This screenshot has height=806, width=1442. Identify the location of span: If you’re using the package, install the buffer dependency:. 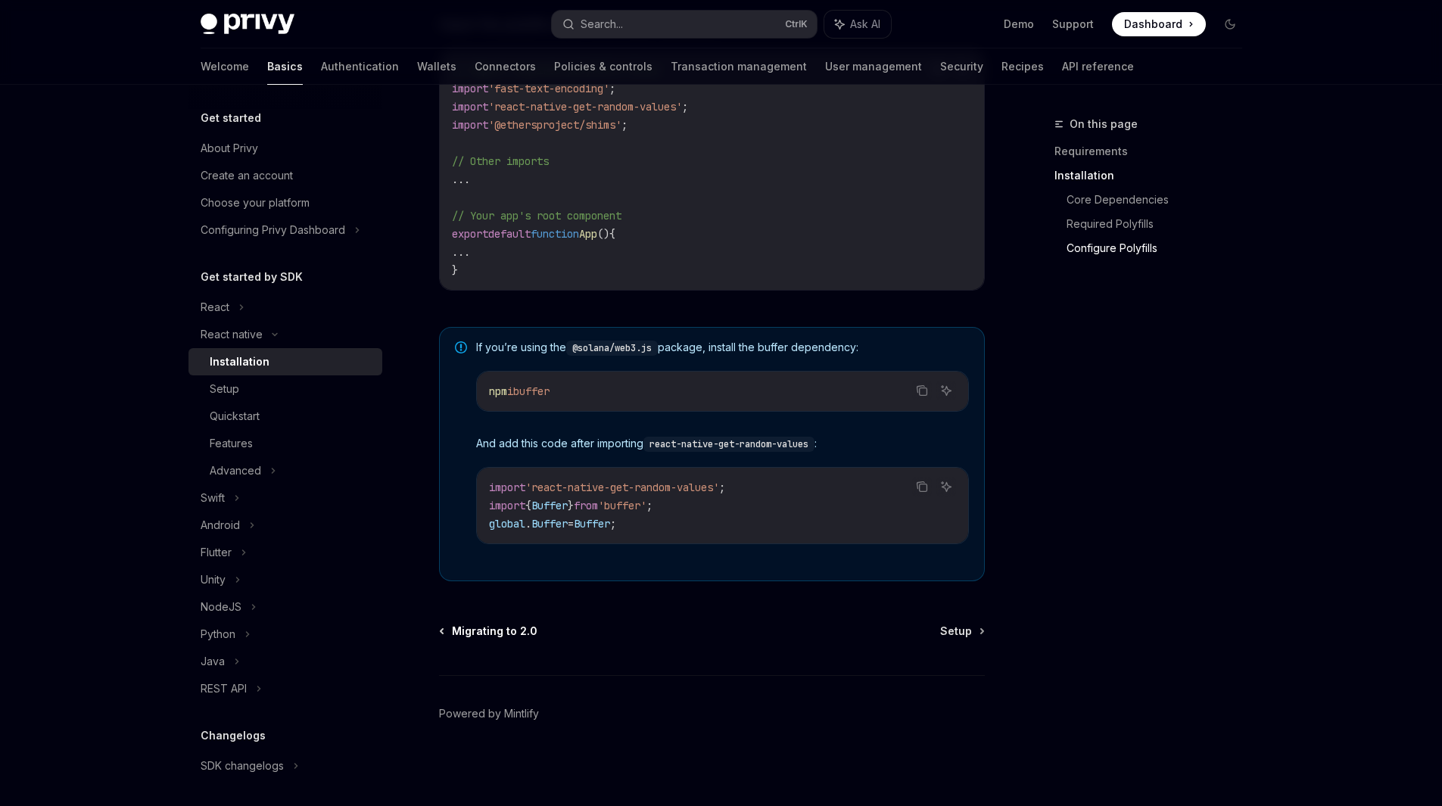
(722, 347).